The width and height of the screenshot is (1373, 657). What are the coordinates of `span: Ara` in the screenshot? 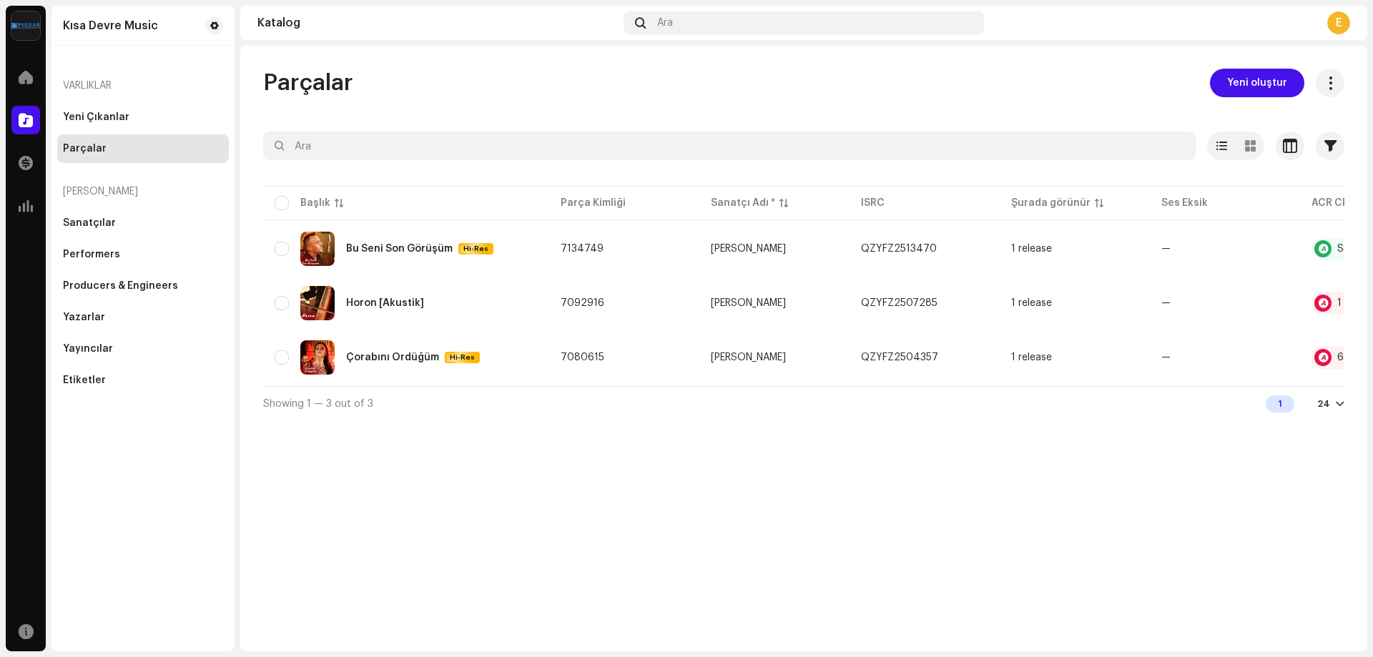 It's located at (665, 23).